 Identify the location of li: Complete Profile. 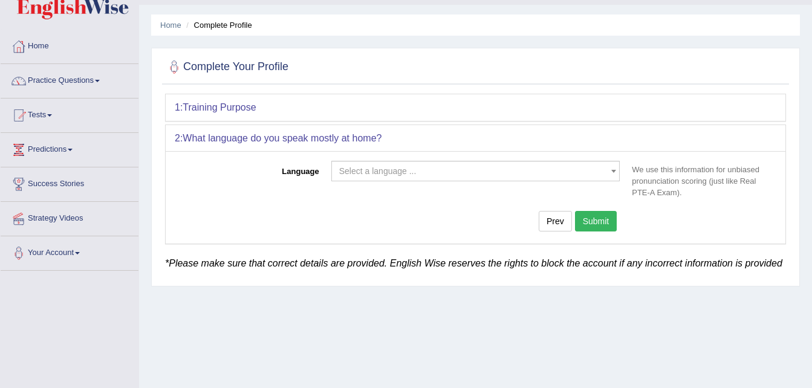
(217, 25).